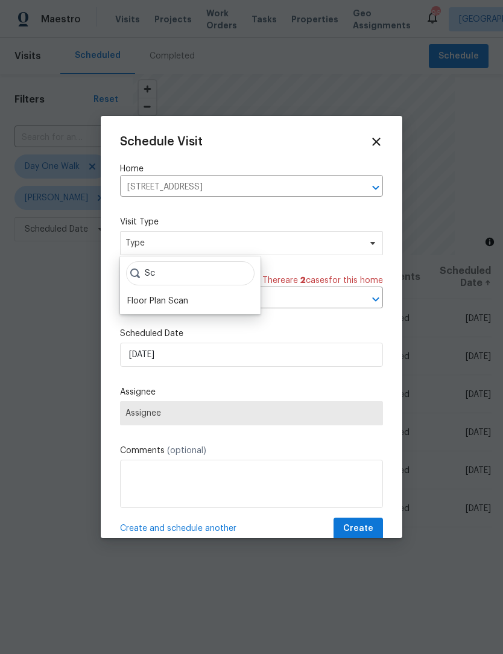 The width and height of the screenshot is (503, 654). Describe the element at coordinates (178, 528) in the screenshot. I see `span: Create and schedule another` at that location.